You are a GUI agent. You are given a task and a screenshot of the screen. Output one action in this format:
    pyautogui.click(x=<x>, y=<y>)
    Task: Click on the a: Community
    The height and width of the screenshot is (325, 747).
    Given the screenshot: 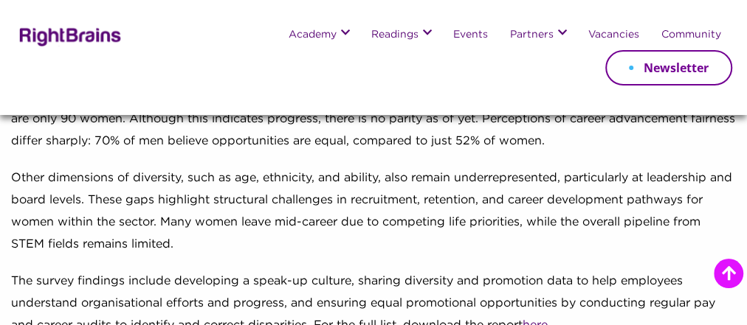 What is the action you would take?
    pyautogui.click(x=691, y=35)
    